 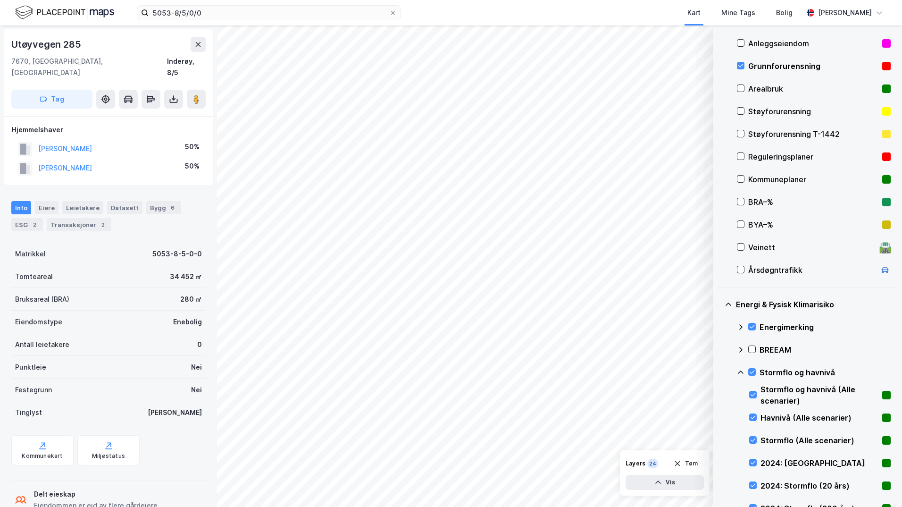 What do you see at coordinates (83, 208) in the screenshot?
I see `div: Leietakere` at bounding box center [83, 208].